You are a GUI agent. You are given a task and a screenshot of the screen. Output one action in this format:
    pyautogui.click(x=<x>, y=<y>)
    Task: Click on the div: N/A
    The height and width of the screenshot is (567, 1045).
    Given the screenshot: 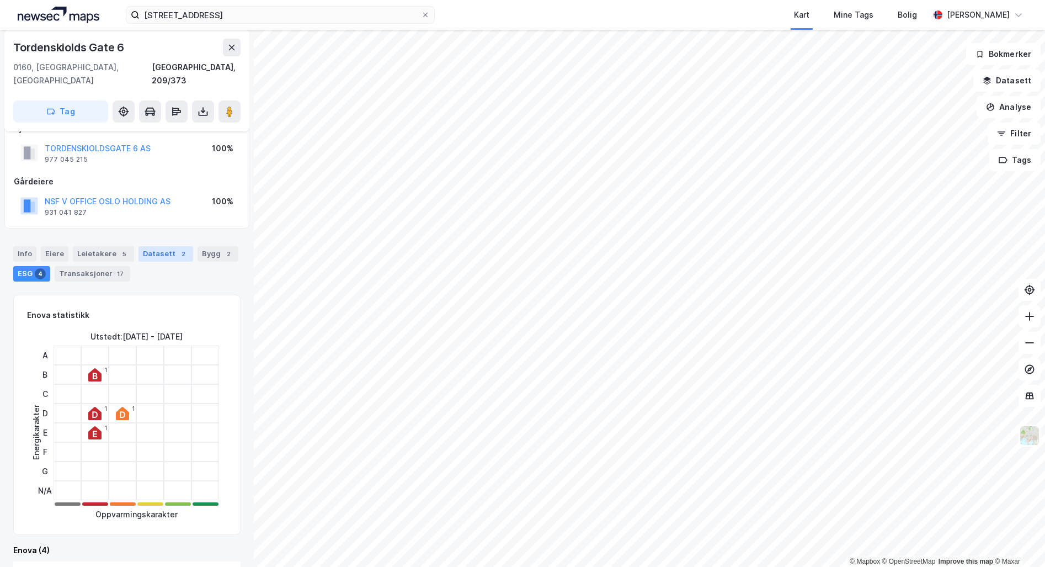 What is the action you would take?
    pyautogui.click(x=45, y=490)
    